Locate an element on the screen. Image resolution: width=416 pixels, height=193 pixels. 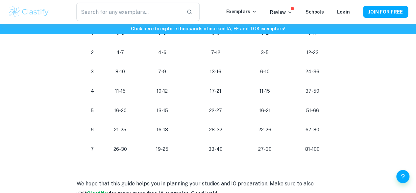
p: 7-9 is located at coordinates (162, 71).